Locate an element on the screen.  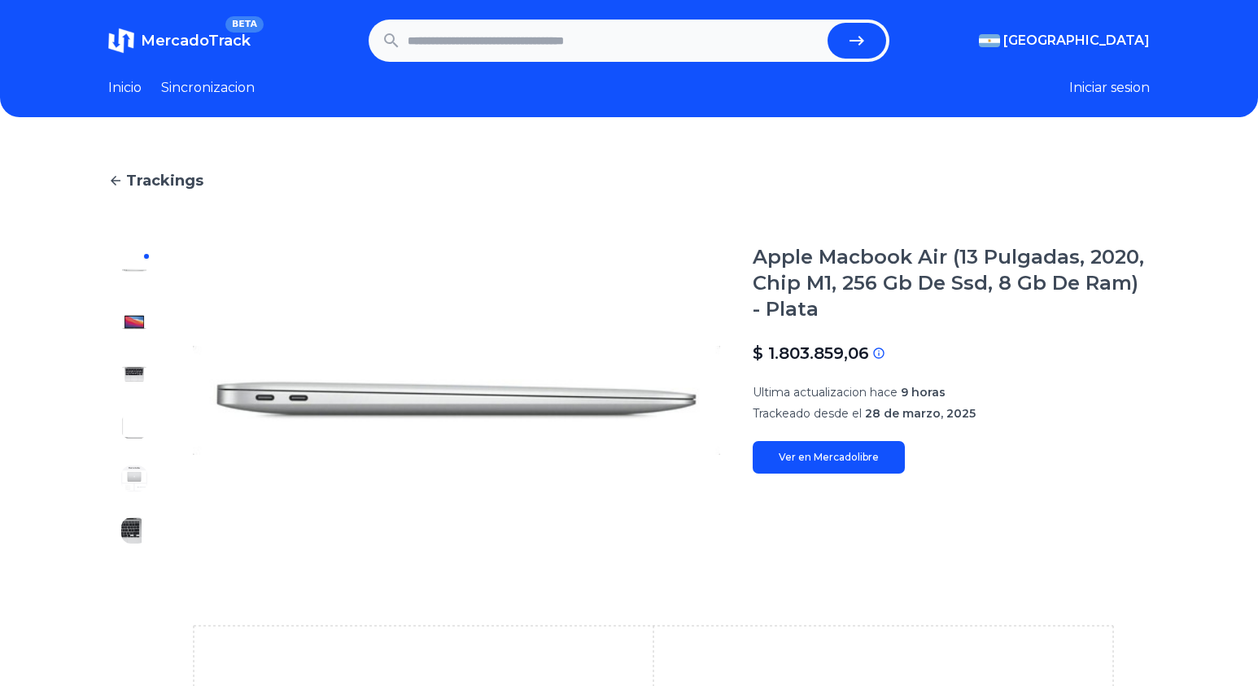
span: Ultima actualizacion hace is located at coordinates (825, 392).